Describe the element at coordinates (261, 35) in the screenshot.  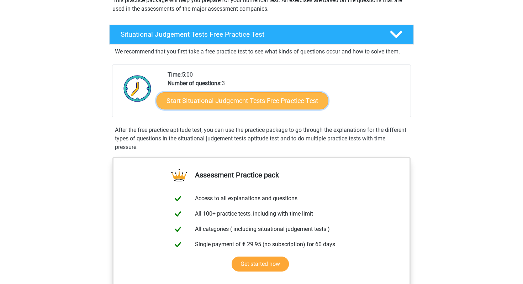
I see `a: Situational Judgement Tests Free Practice Test` at that location.